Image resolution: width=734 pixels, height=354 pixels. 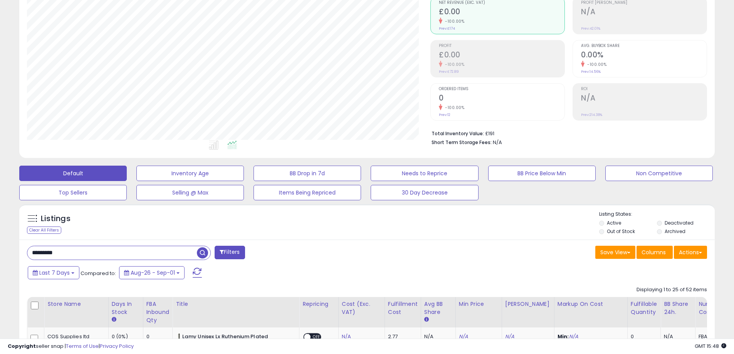 I want to click on span: 2025-09-9 15:48 GMT, so click(x=710, y=346).